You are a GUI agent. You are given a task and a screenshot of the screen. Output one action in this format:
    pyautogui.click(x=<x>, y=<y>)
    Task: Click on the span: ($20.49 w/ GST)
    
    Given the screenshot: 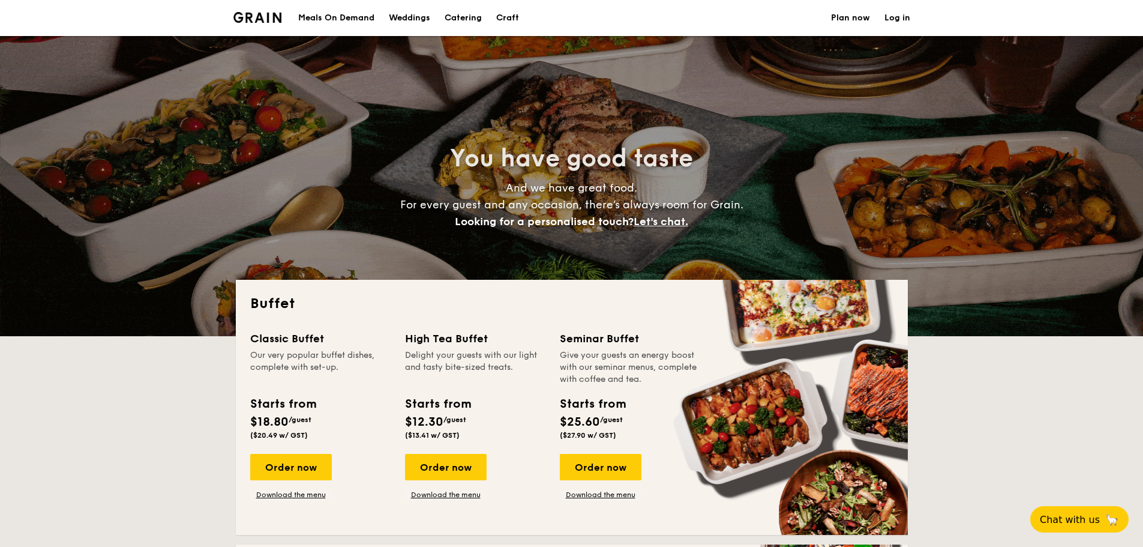 What is the action you would take?
    pyautogui.click(x=279, y=435)
    